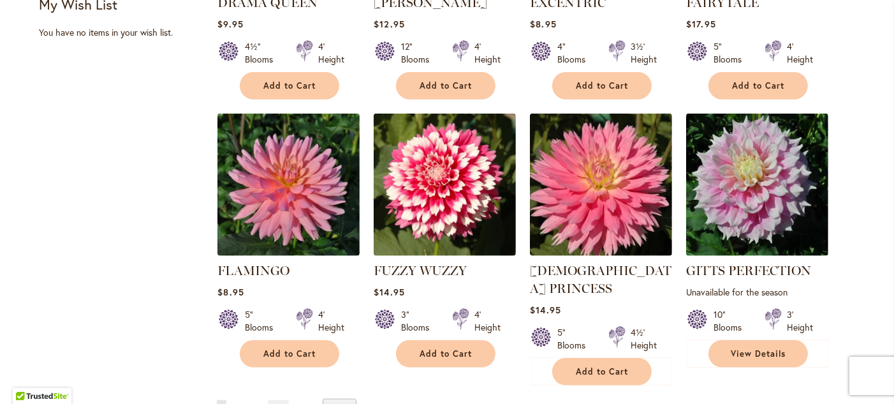 This screenshot has height=404, width=894. Describe the element at coordinates (601, 252) in the screenshot. I see `a: GAY PRINCESS` at that location.